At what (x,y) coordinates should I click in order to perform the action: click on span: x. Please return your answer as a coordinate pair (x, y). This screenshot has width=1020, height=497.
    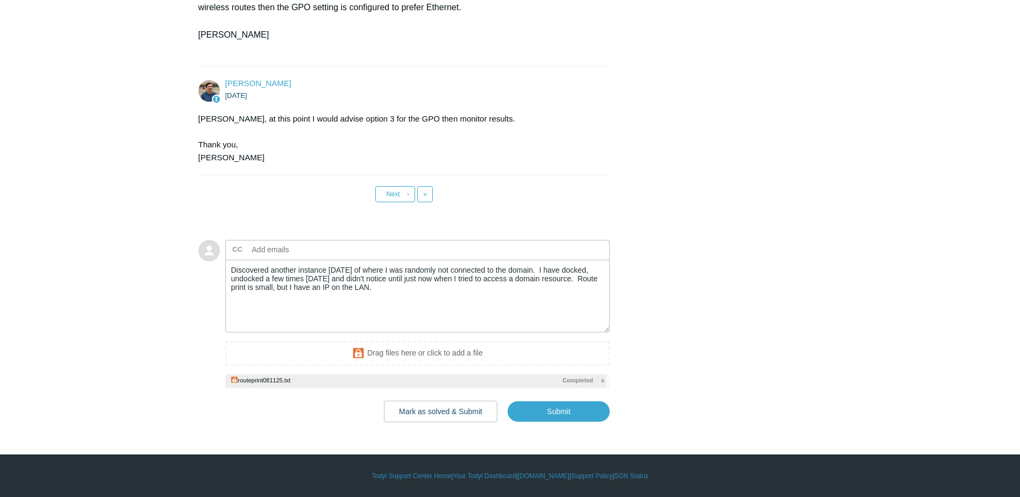
    Looking at the image, I should click on (603, 380).